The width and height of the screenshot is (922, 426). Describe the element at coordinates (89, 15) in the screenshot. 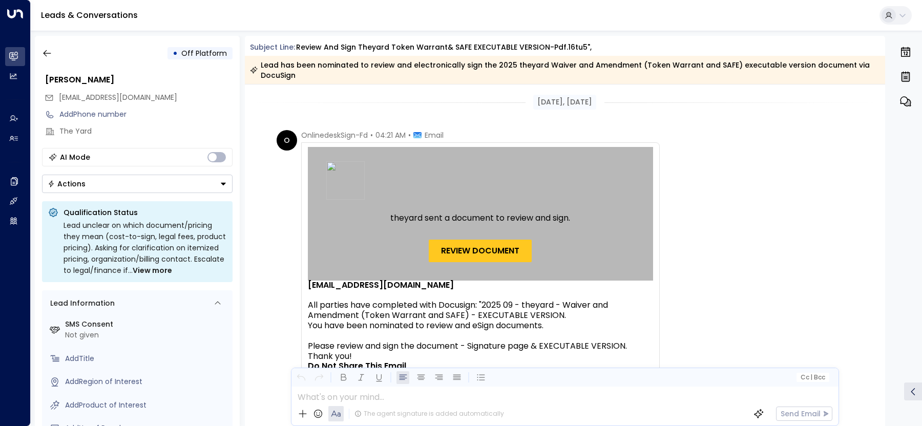

I see `a: Leads & Conversations` at that location.